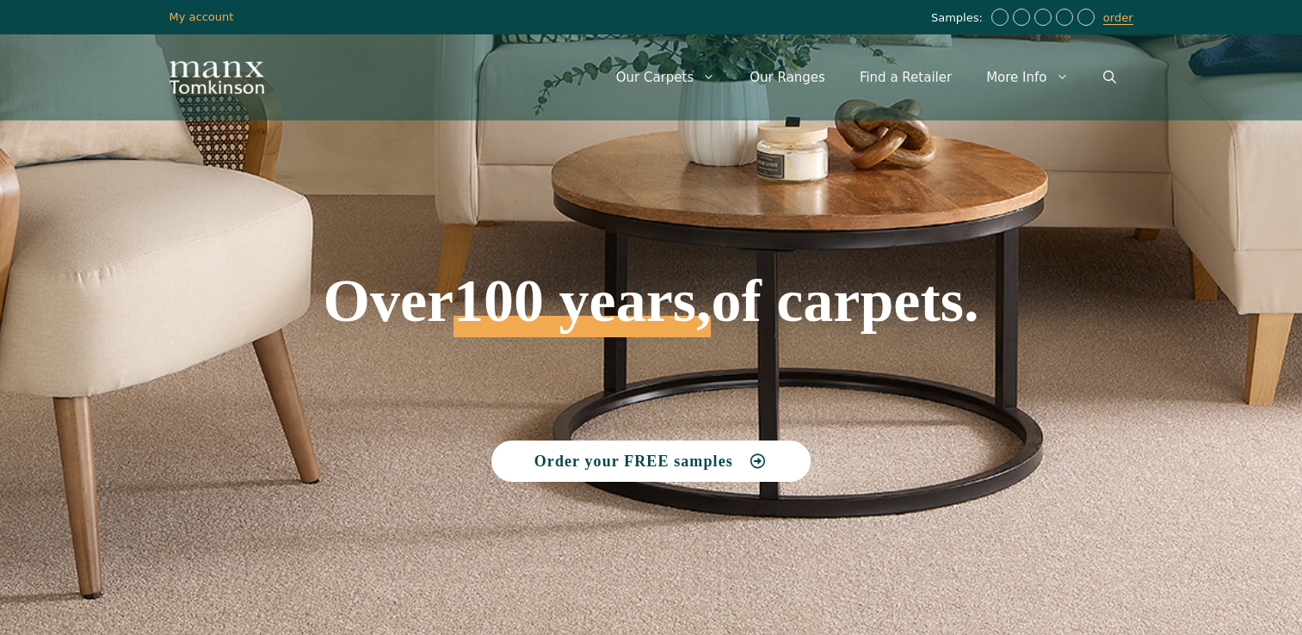 This screenshot has width=1302, height=635. What do you see at coordinates (787, 77) in the screenshot?
I see `a: Our Ranges` at bounding box center [787, 77].